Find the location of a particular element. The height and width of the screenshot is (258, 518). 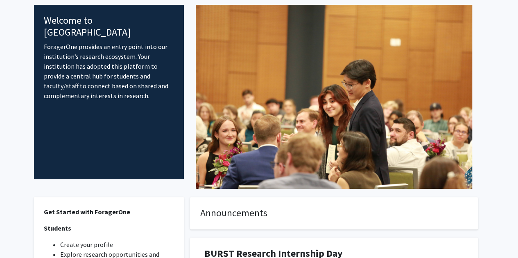

strong: Get Started with ForagerOne is located at coordinates (87, 212).